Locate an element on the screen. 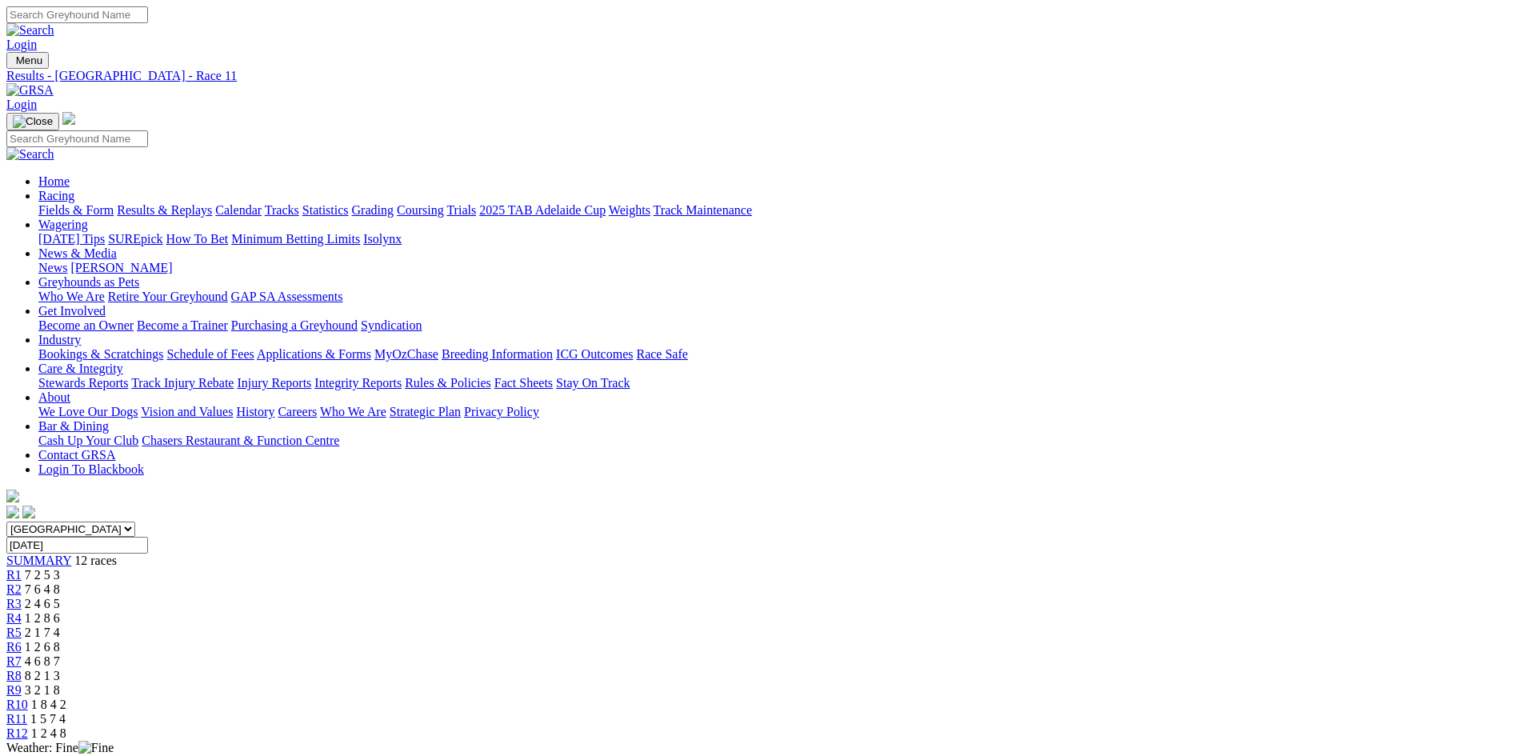 This screenshot has height=756, width=1524. a: Minimum Betting Limits is located at coordinates (295, 238).